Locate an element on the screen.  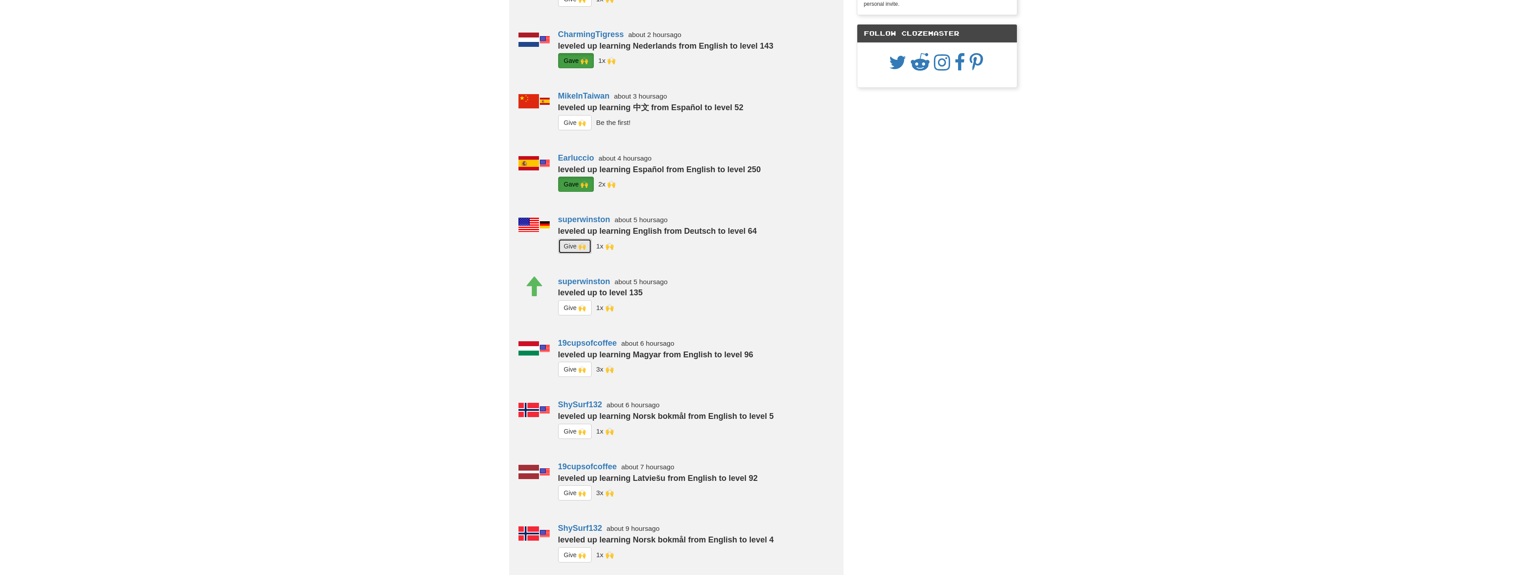
div: Follow Clozemaster is located at coordinates (937, 33).